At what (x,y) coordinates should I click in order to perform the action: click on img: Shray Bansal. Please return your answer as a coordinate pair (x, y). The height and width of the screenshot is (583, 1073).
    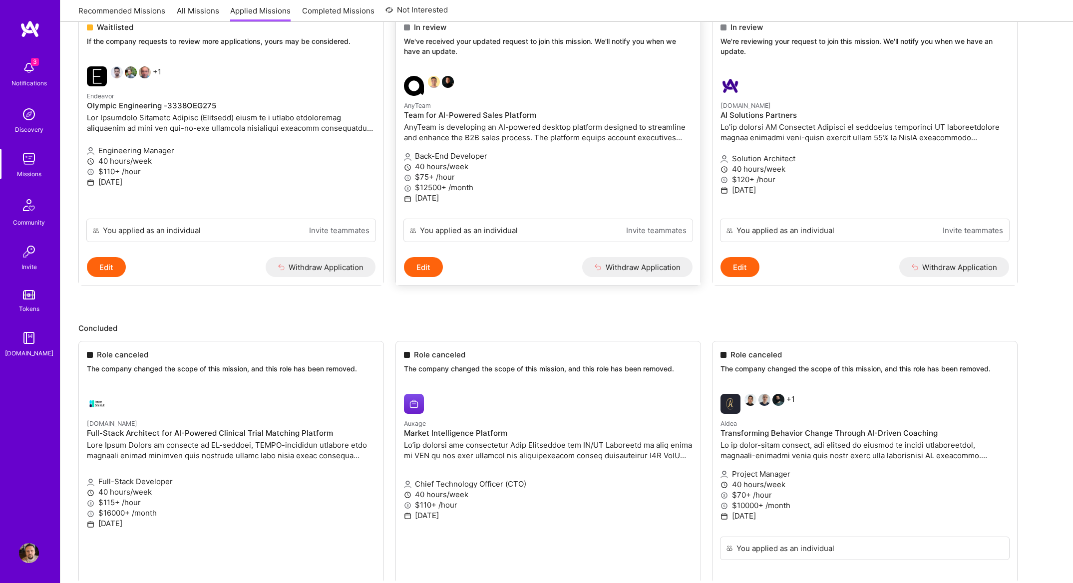
    Looking at the image, I should click on (117, 72).